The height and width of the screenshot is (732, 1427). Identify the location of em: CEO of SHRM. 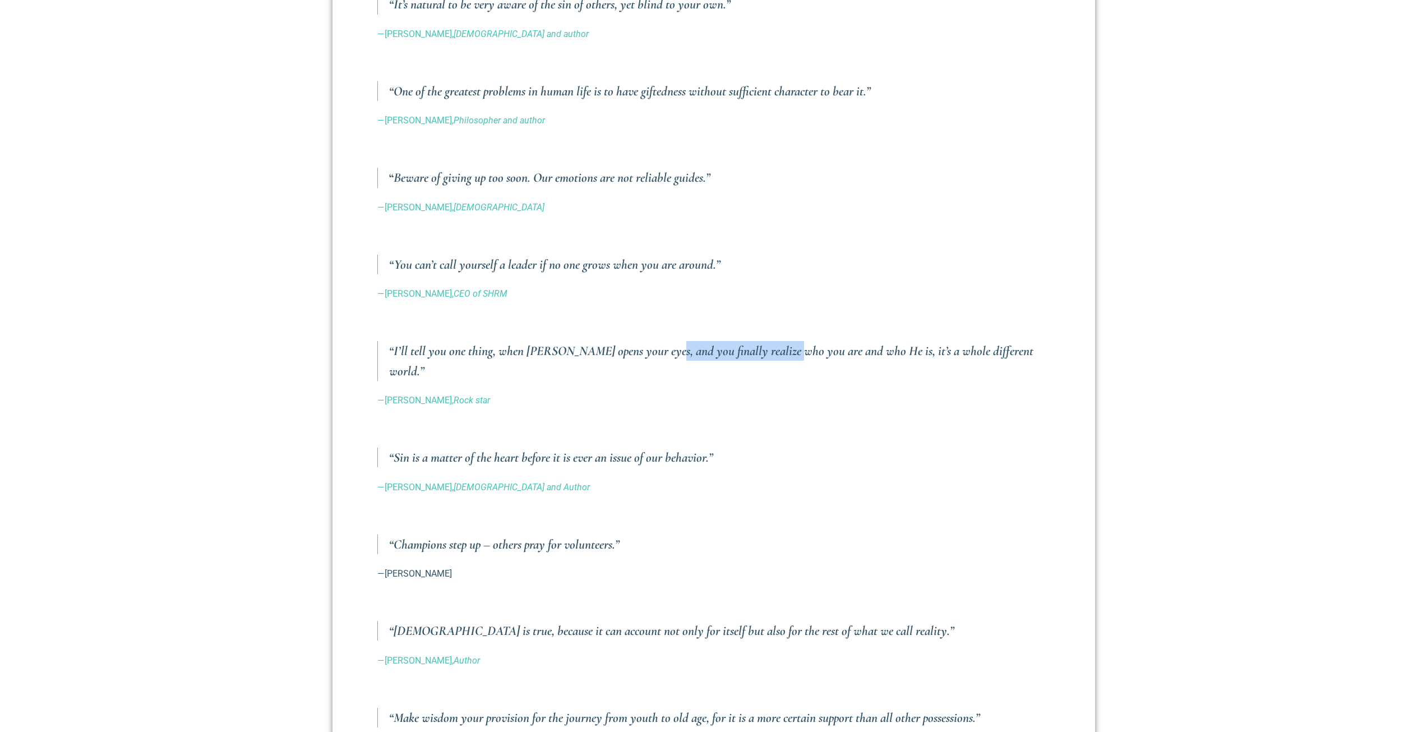
(481, 293).